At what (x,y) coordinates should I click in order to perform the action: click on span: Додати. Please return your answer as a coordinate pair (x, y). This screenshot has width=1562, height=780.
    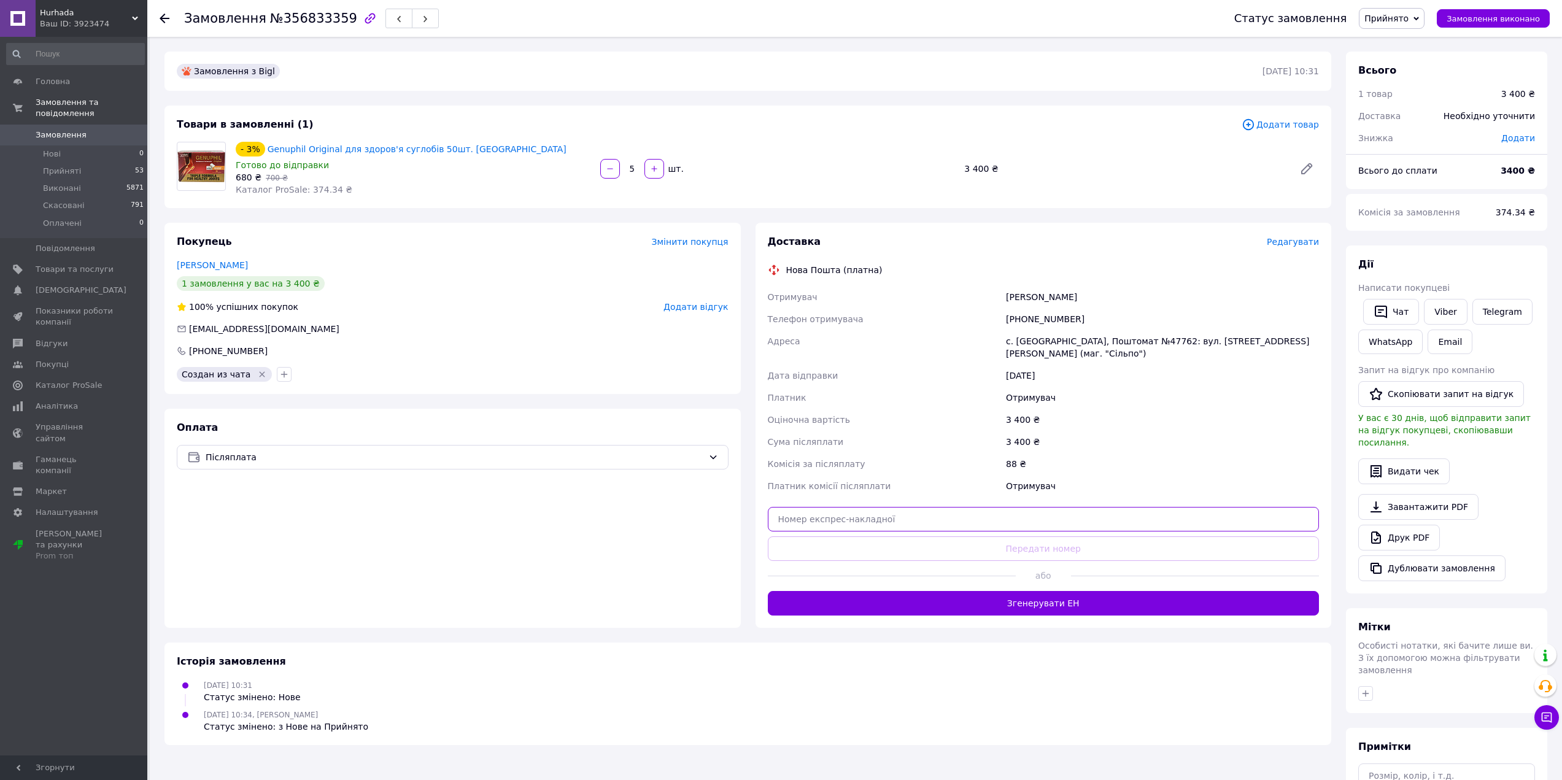
    Looking at the image, I should click on (1518, 138).